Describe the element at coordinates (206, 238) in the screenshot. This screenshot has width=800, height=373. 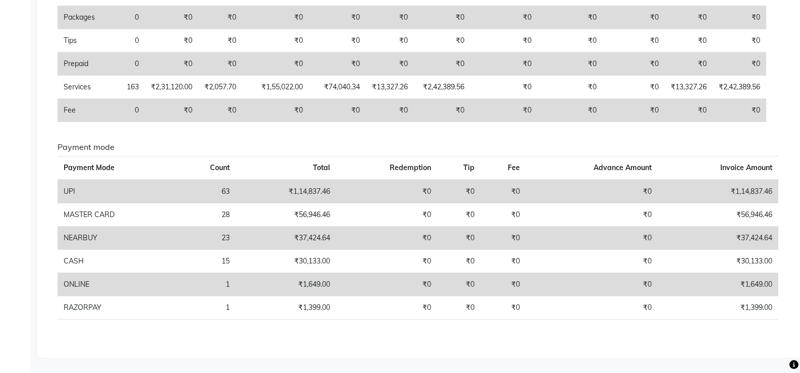
I see `td: 23` at that location.